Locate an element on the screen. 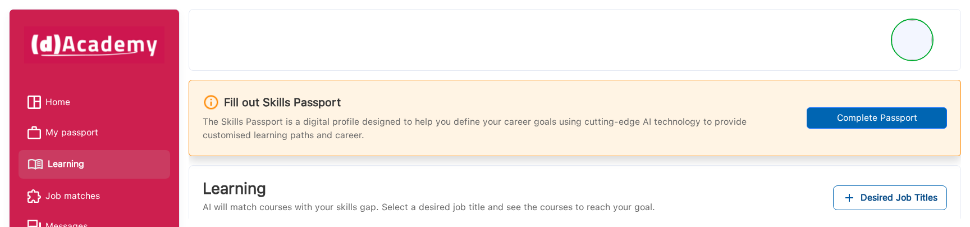  a: Home iconHome is located at coordinates (94, 102).